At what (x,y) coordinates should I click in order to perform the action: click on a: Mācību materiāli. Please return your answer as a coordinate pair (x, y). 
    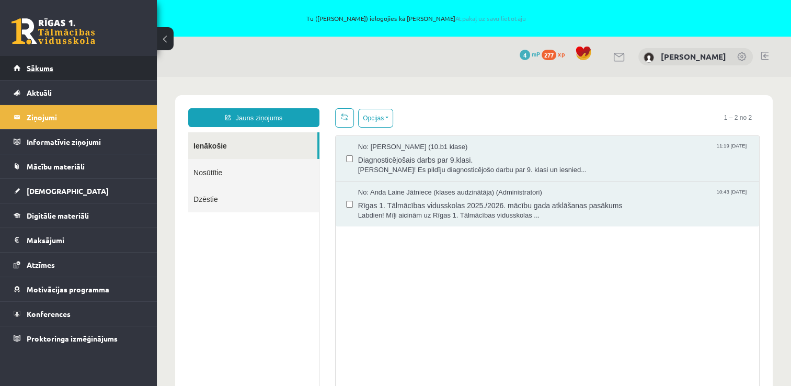
    Looking at the image, I should click on (78, 166).